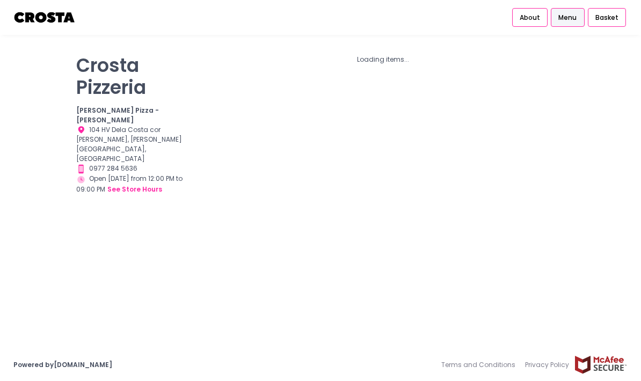  What do you see at coordinates (383, 60) in the screenshot?
I see `div: Loading items...` at bounding box center [383, 60].